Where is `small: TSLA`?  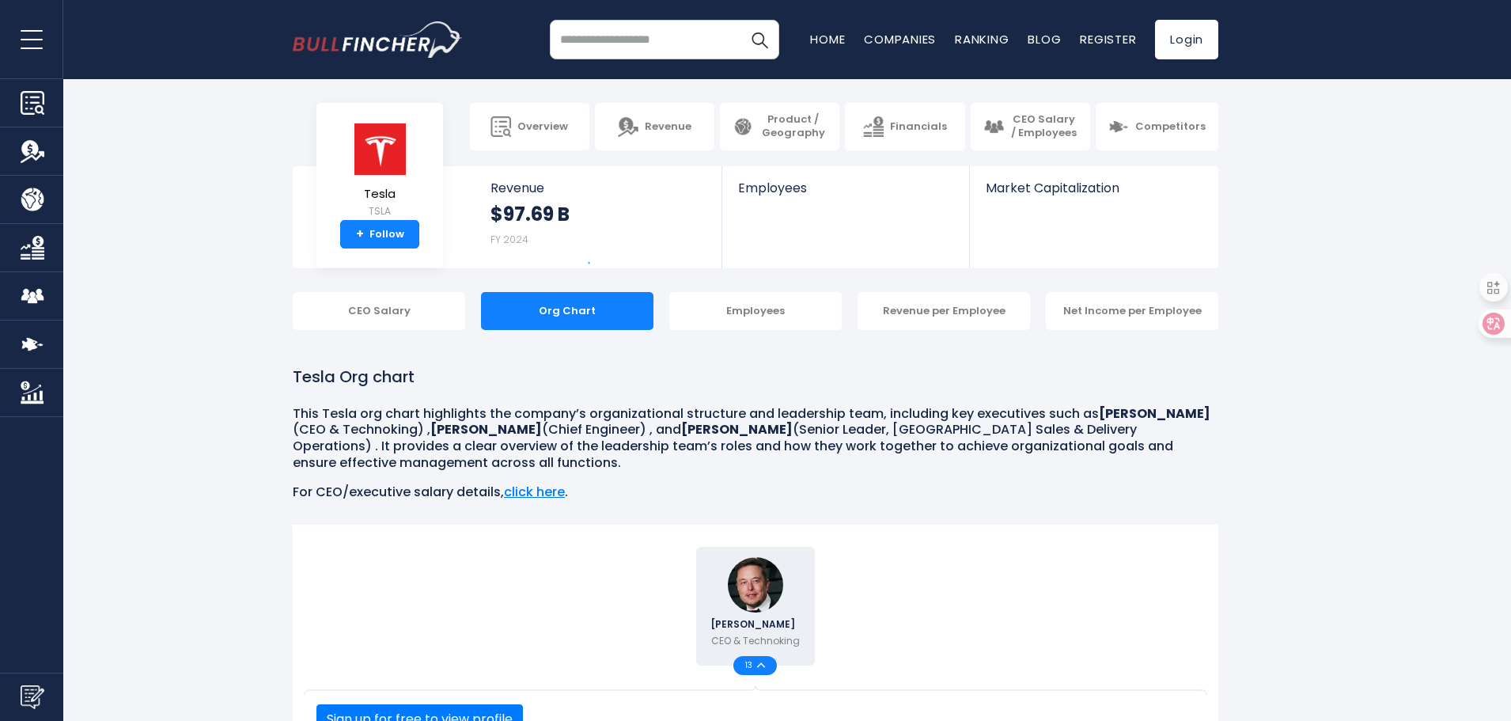
small: TSLA is located at coordinates (380, 211).